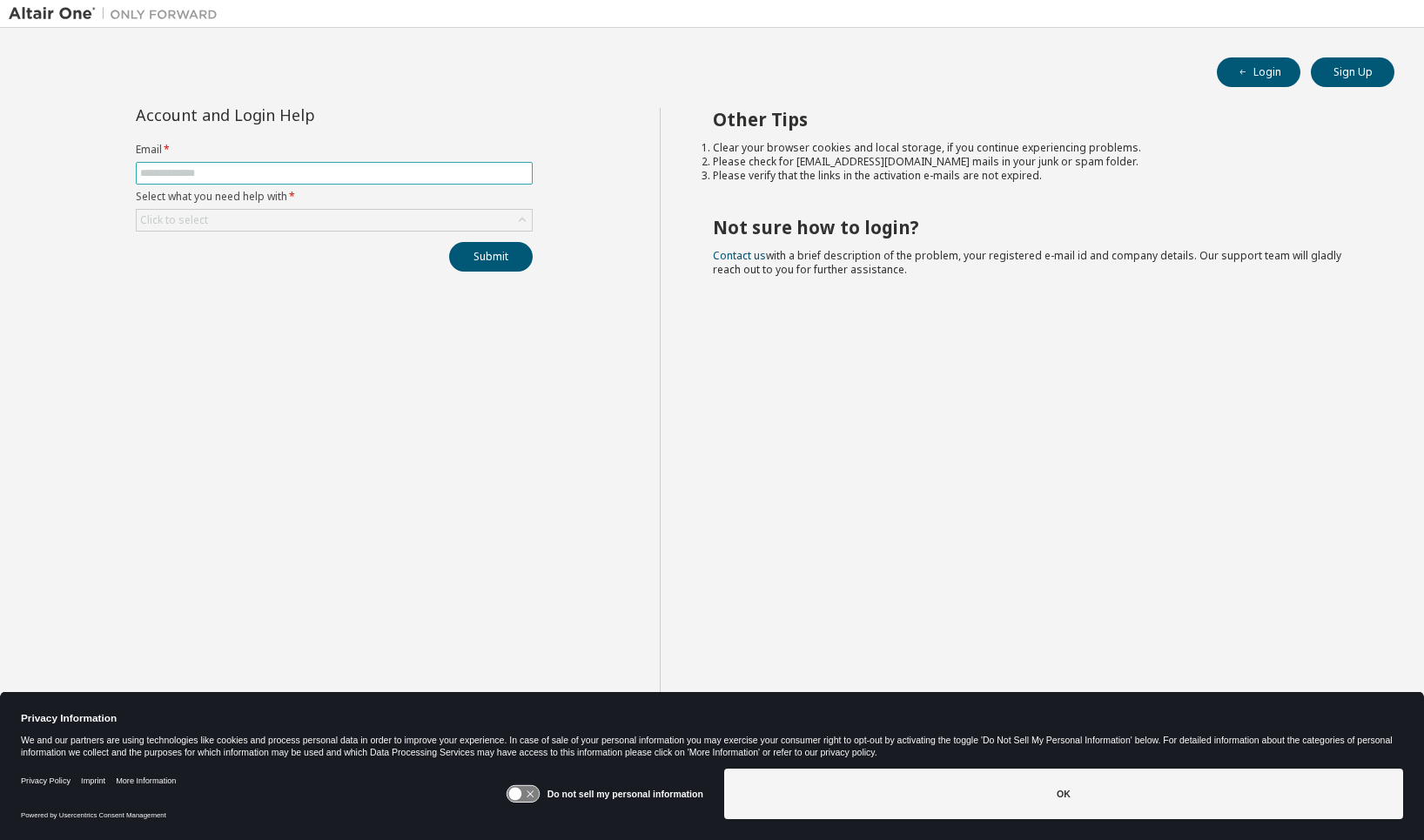 This screenshot has width=1424, height=840. Describe the element at coordinates (334, 150) in the screenshot. I see `label: Email` at that location.